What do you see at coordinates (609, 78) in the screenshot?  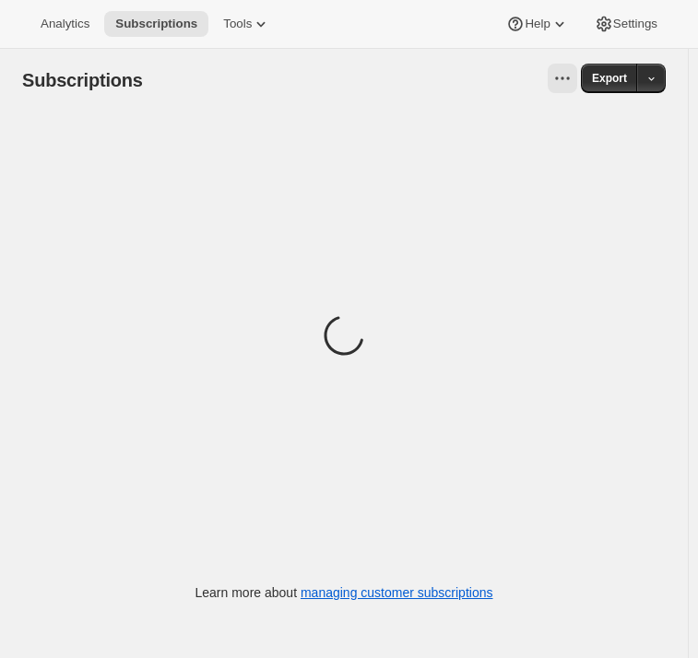 I see `button: Export` at bounding box center [609, 78].